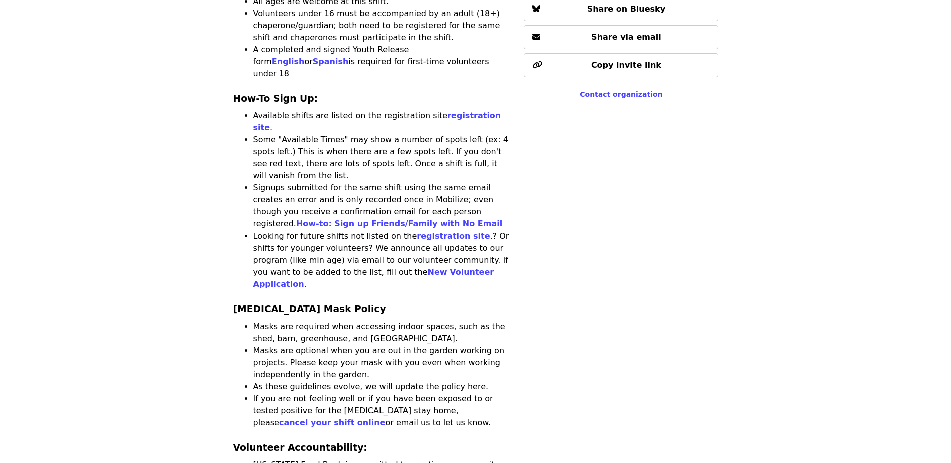 This screenshot has height=463, width=951. What do you see at coordinates (621, 37) in the screenshot?
I see `button: Share via email` at bounding box center [621, 37].